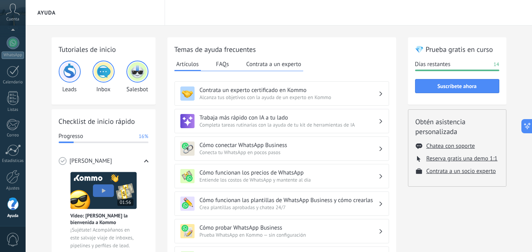 This screenshot has height=252, width=532. Describe the element at coordinates (104, 49) in the screenshot. I see `h2: Tutoriales de inicio` at that location.